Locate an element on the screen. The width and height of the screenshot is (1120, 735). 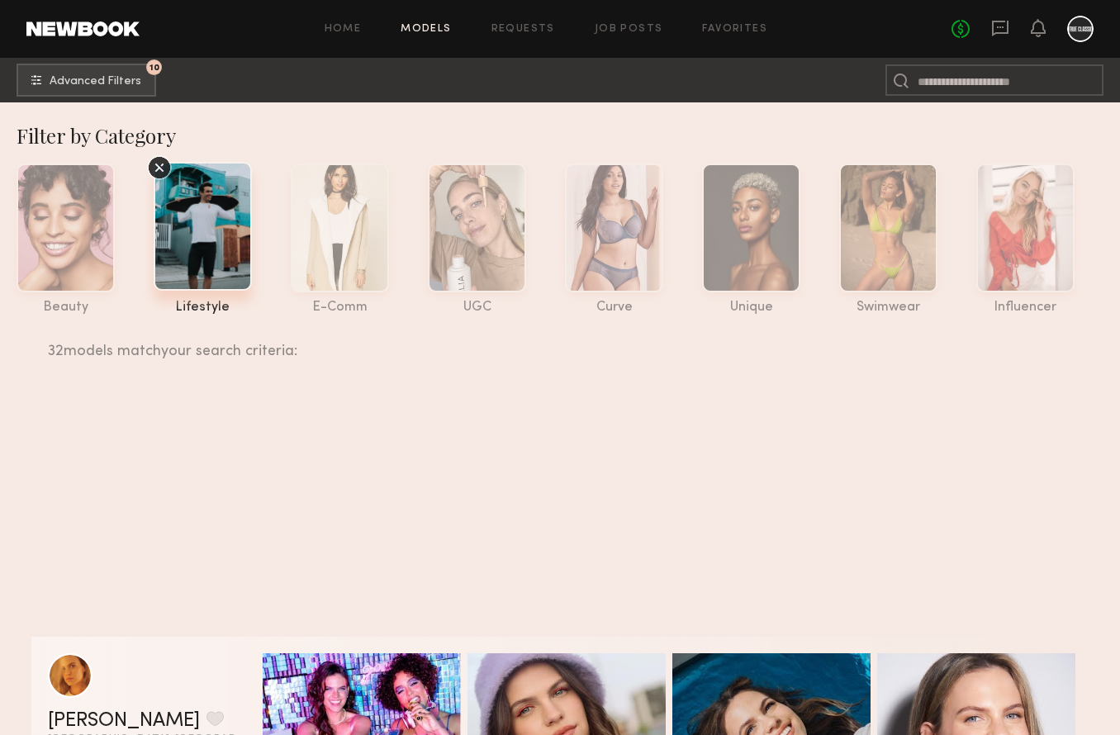
span: Advanced Filters is located at coordinates (95, 82).